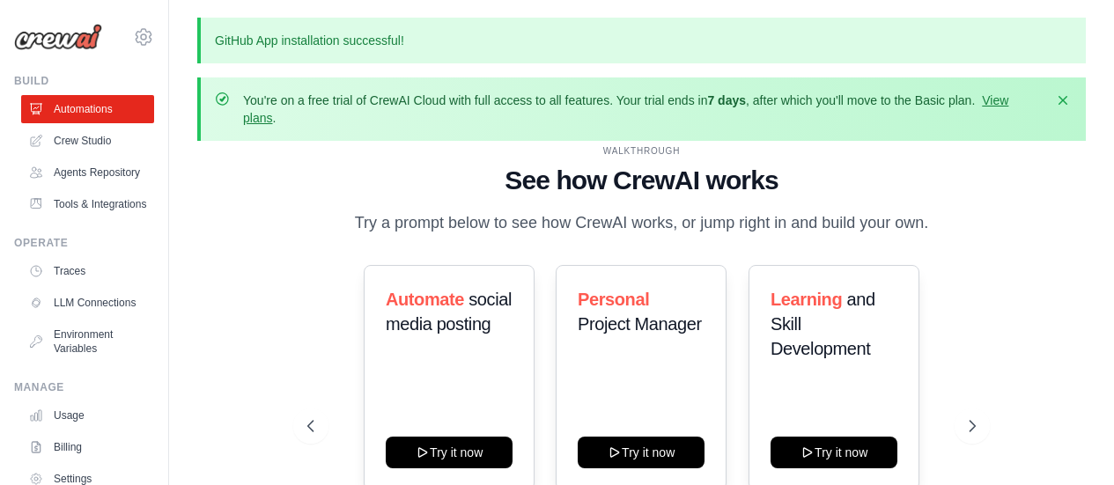  I want to click on a: LLM Connections, so click(87, 303).